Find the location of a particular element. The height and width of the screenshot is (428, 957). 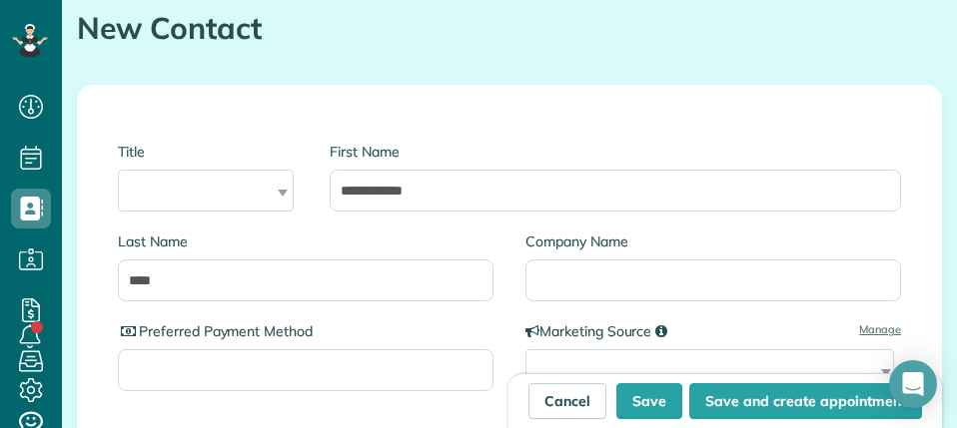

label: Last Name is located at coordinates (306, 242).